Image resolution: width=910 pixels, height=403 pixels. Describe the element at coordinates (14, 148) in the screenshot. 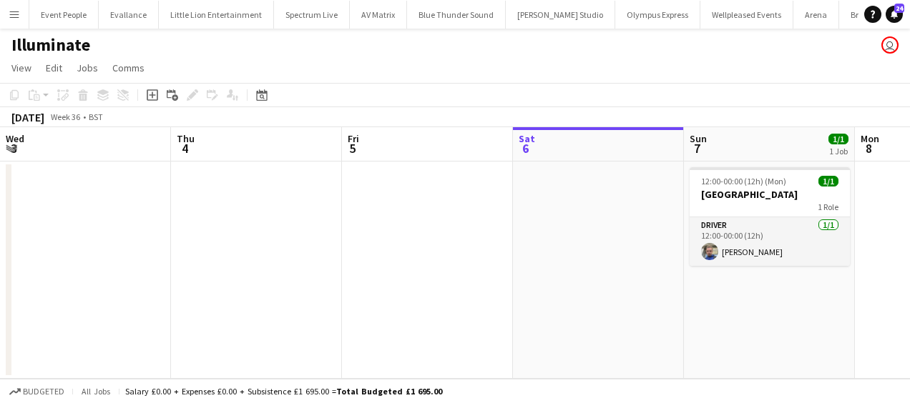

I see `span: 3` at that location.